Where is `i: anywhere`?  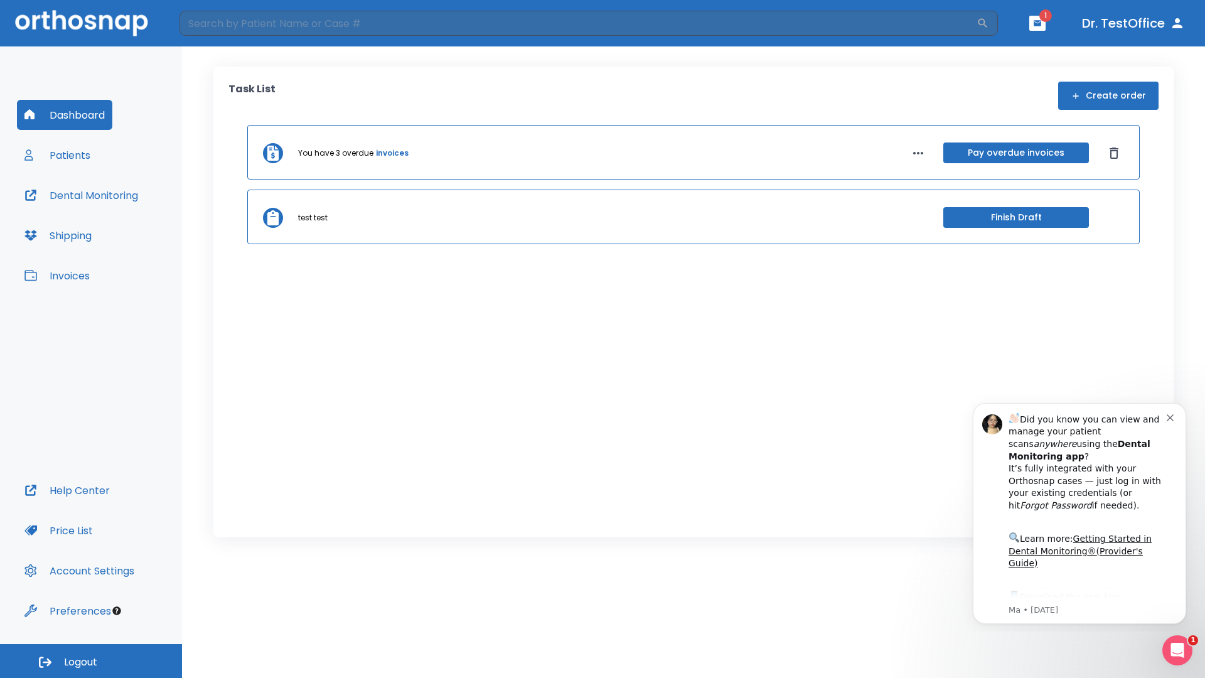
i: anywhere is located at coordinates (101, 52).